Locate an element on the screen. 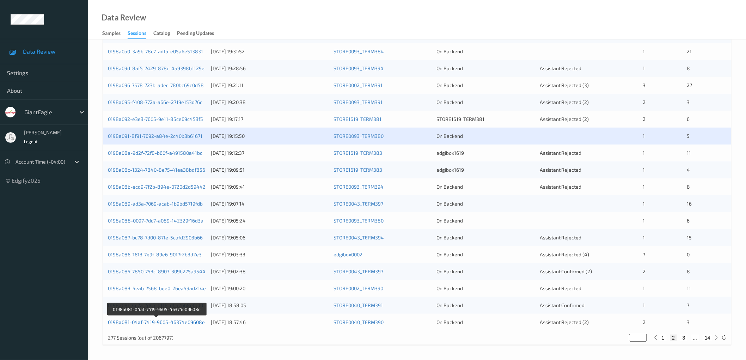 The image size is (746, 360). div: Data Review is located at coordinates (124, 18).